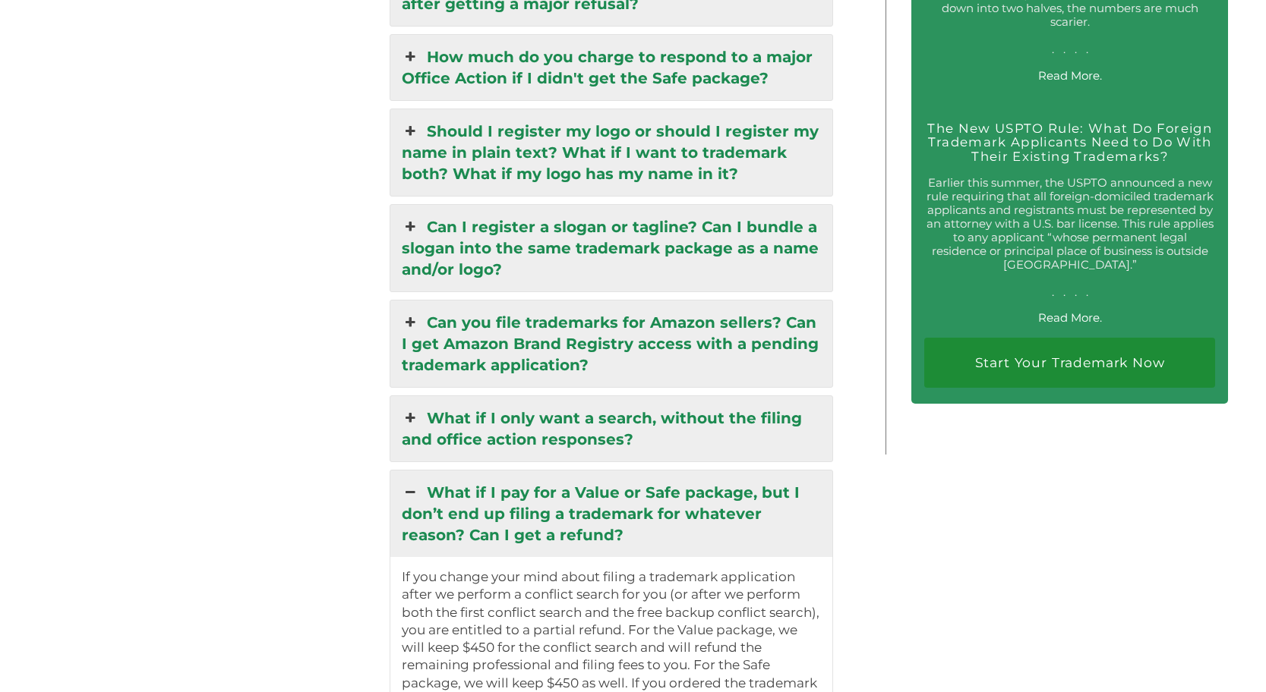 The image size is (1266, 692). What do you see at coordinates (610, 344) in the screenshot?
I see `a: Can you file trademarks for Amazon sellers? Can I get Amazon Brand Registry access with a pending...` at bounding box center [610, 344].